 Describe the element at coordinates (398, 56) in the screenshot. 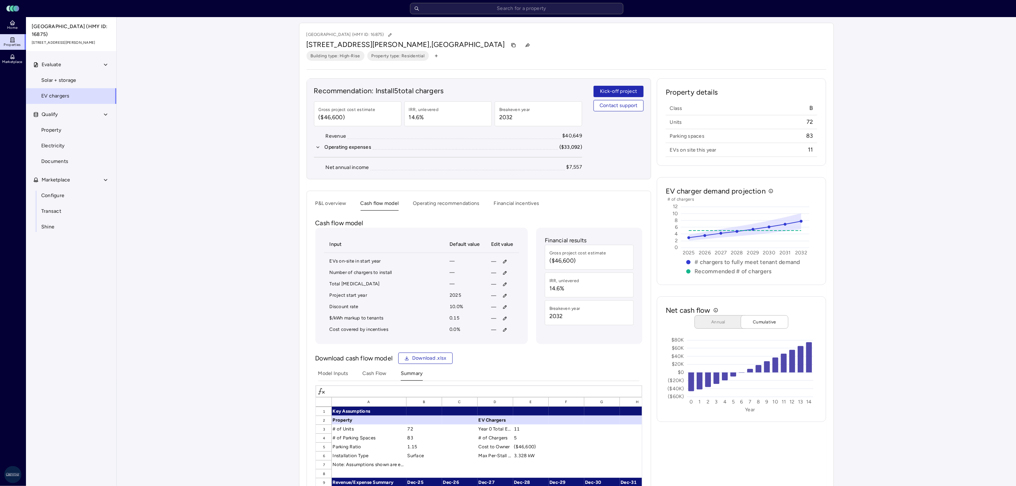

I see `button: Property type: Residential` at that location.